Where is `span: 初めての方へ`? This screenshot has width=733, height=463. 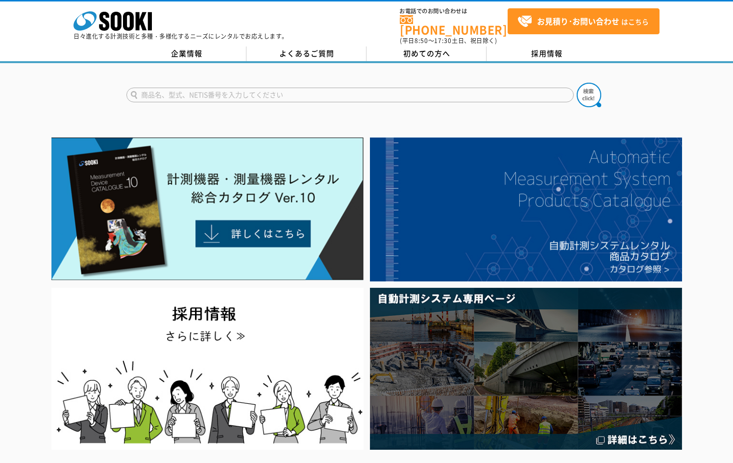 span: 初めての方へ is located at coordinates (427, 53).